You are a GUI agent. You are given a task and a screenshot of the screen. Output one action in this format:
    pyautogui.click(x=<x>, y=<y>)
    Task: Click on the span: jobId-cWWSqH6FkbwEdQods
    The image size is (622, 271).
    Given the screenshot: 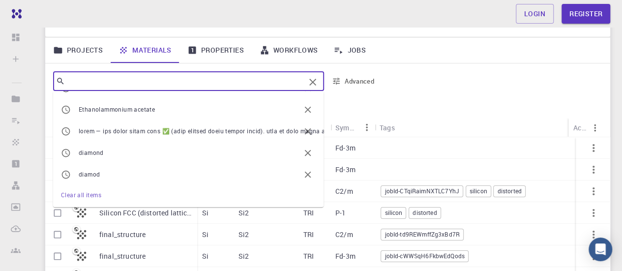 What is the action you would take?
    pyautogui.click(x=424, y=256)
    